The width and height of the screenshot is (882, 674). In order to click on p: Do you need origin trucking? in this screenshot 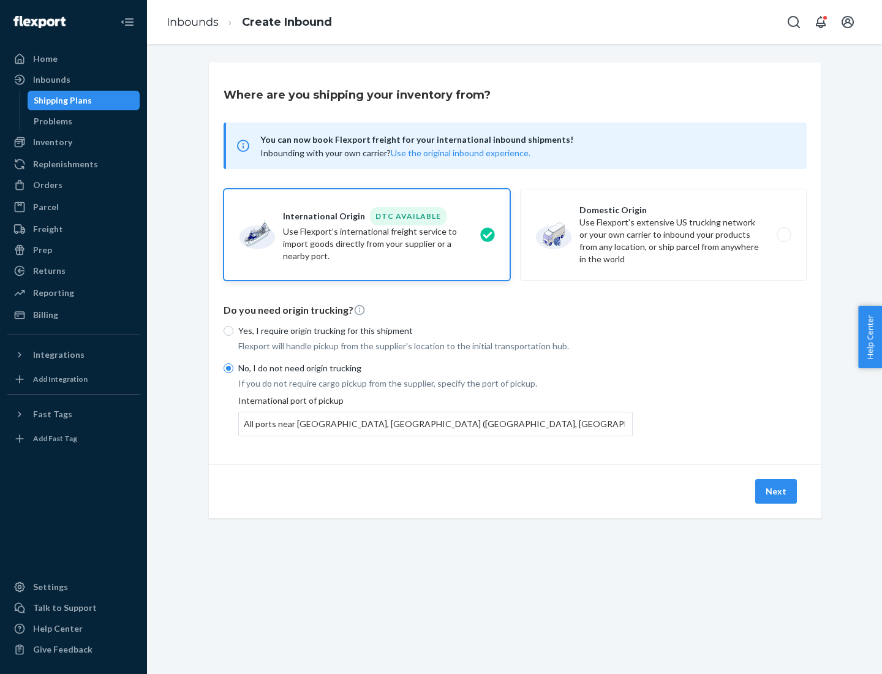, I will do `click(515, 310)`.